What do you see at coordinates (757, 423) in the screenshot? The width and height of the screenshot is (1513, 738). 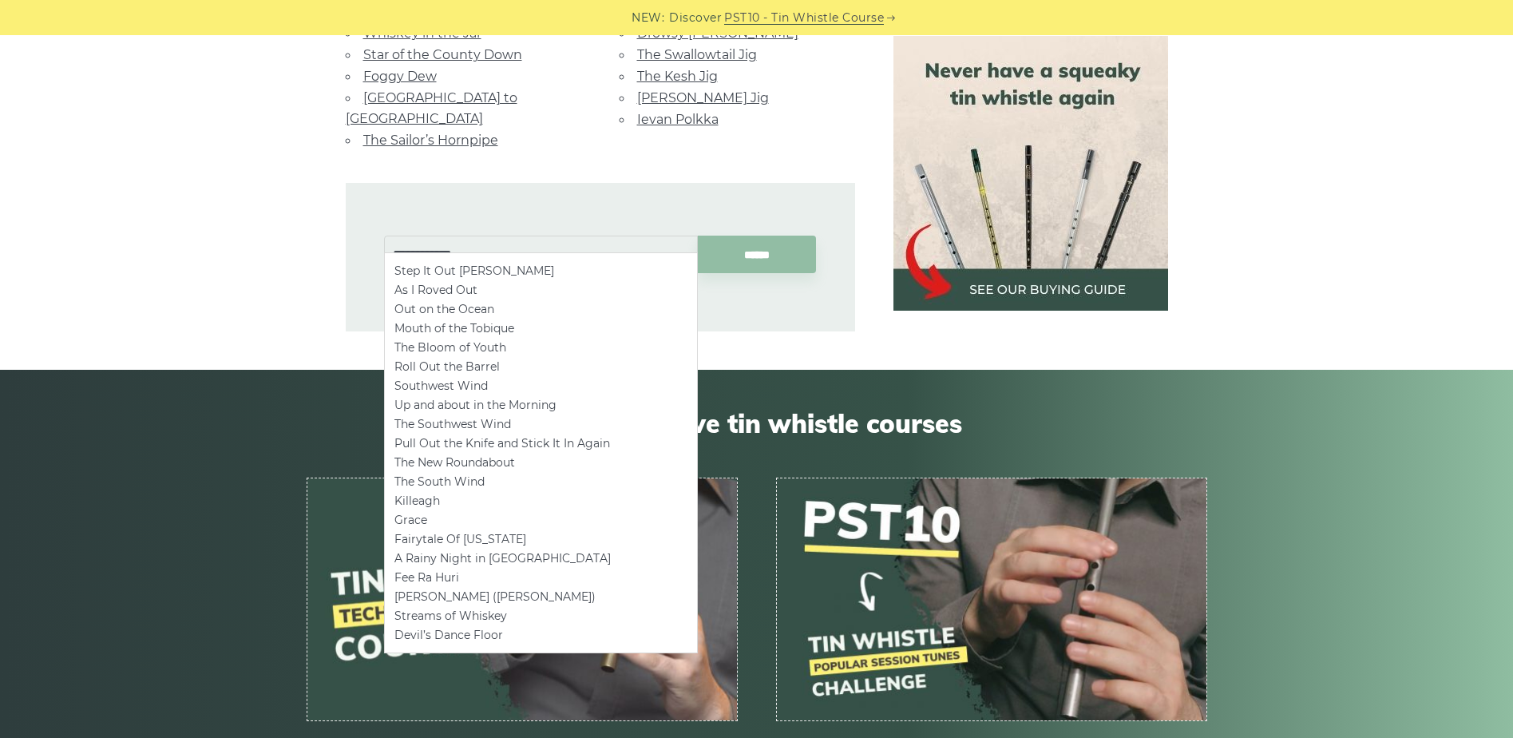 I see `span: Our exclusive tin whistle courses` at bounding box center [757, 423].